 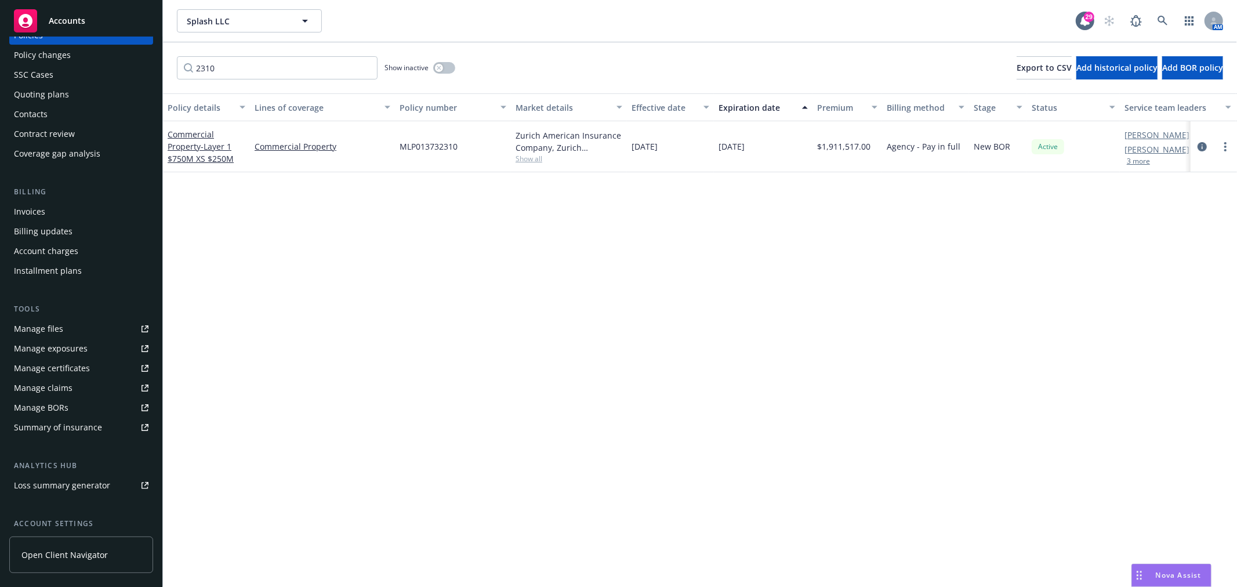 What do you see at coordinates (81, 408) in the screenshot?
I see `a: Manage BORs` at bounding box center [81, 408].